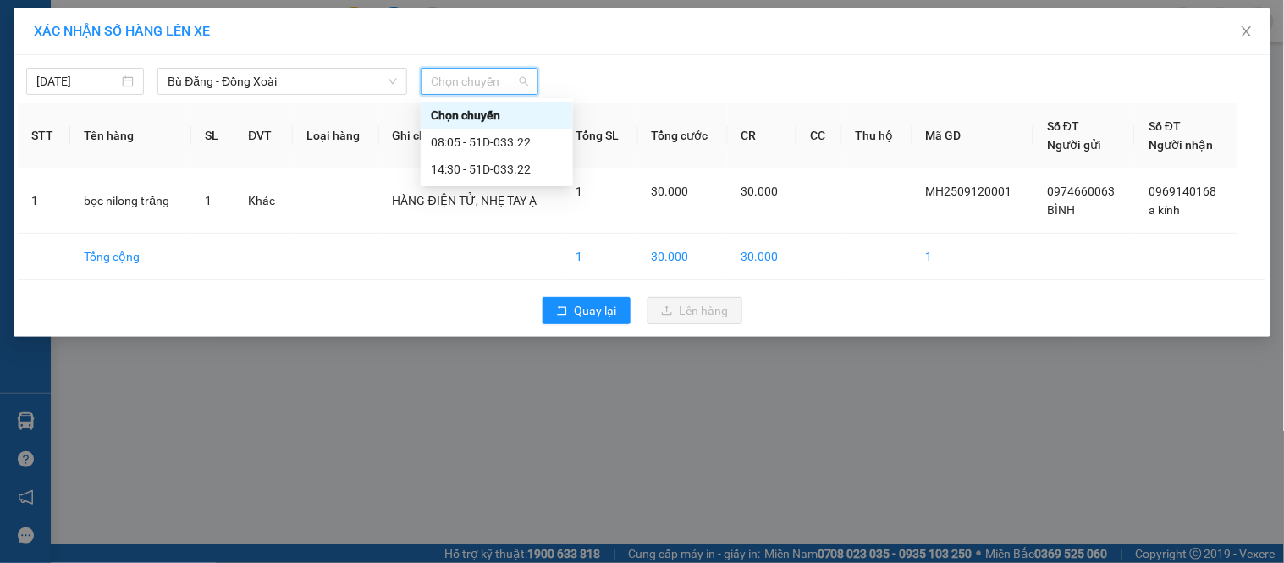 The image size is (1284, 563). I want to click on span: CR :, so click(25, 119).